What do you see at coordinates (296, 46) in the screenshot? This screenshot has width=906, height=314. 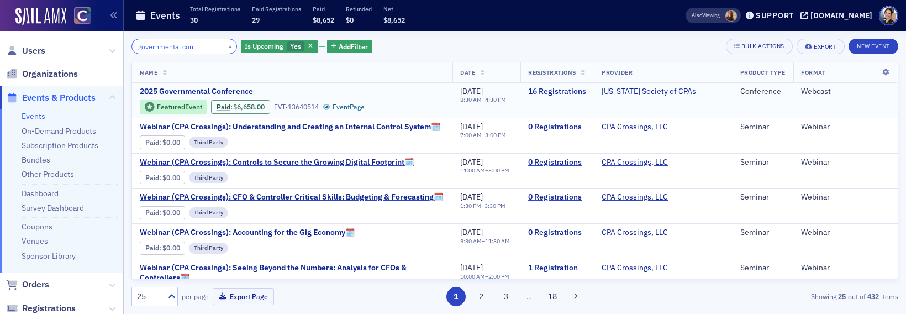 I see `span: Yes` at bounding box center [296, 46].